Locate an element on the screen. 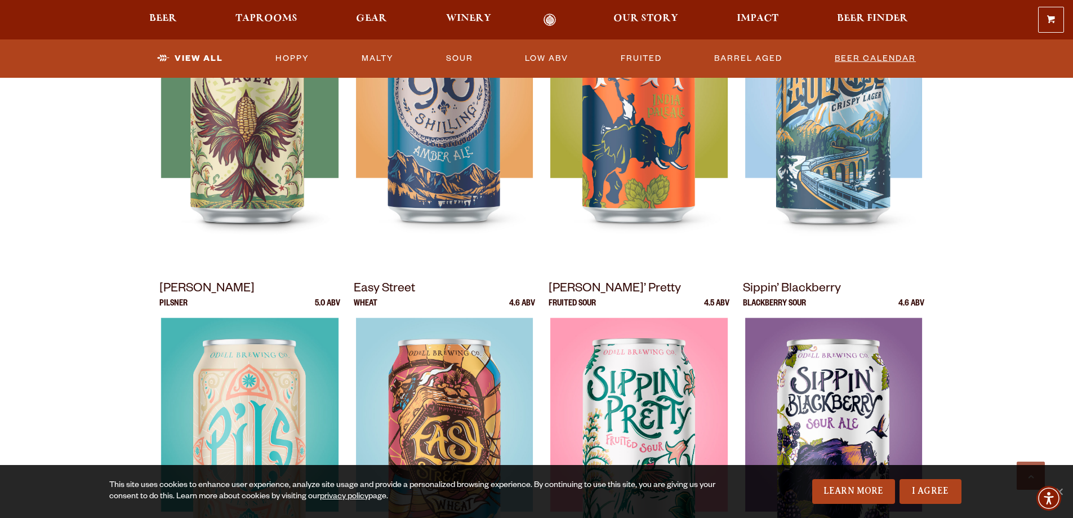 Image resolution: width=1073 pixels, height=518 pixels. span: Our Story is located at coordinates (646, 19).